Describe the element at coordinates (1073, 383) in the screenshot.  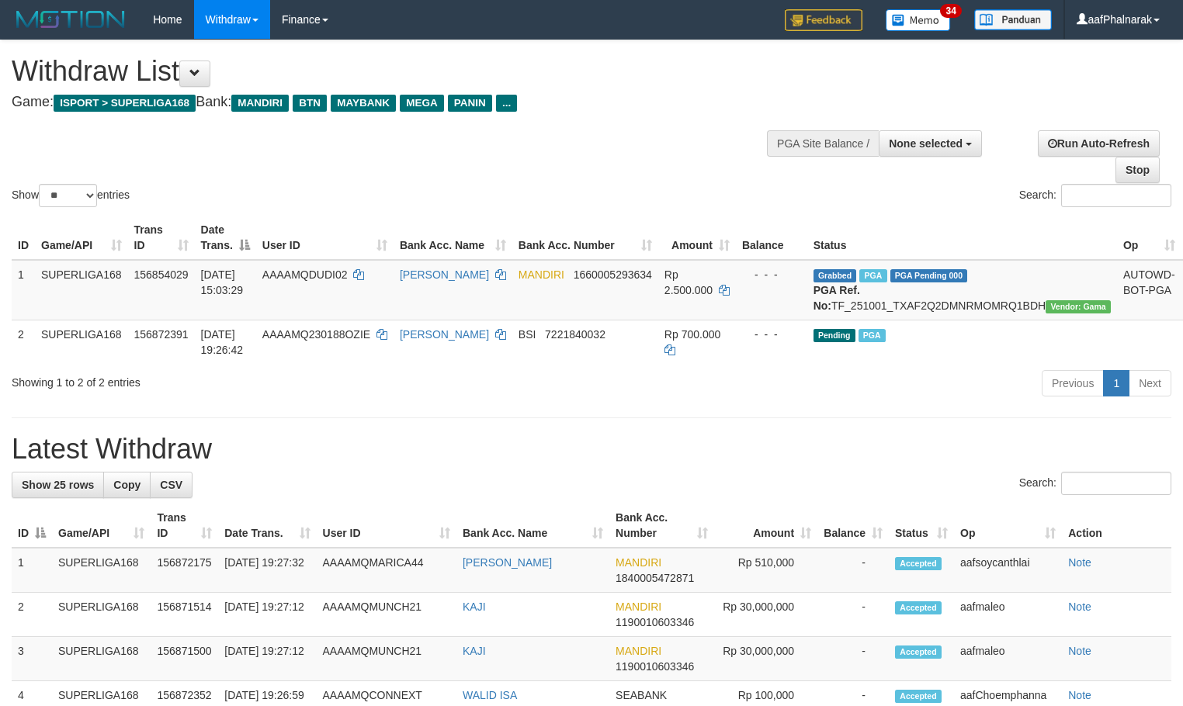
I see `a: Previous` at that location.